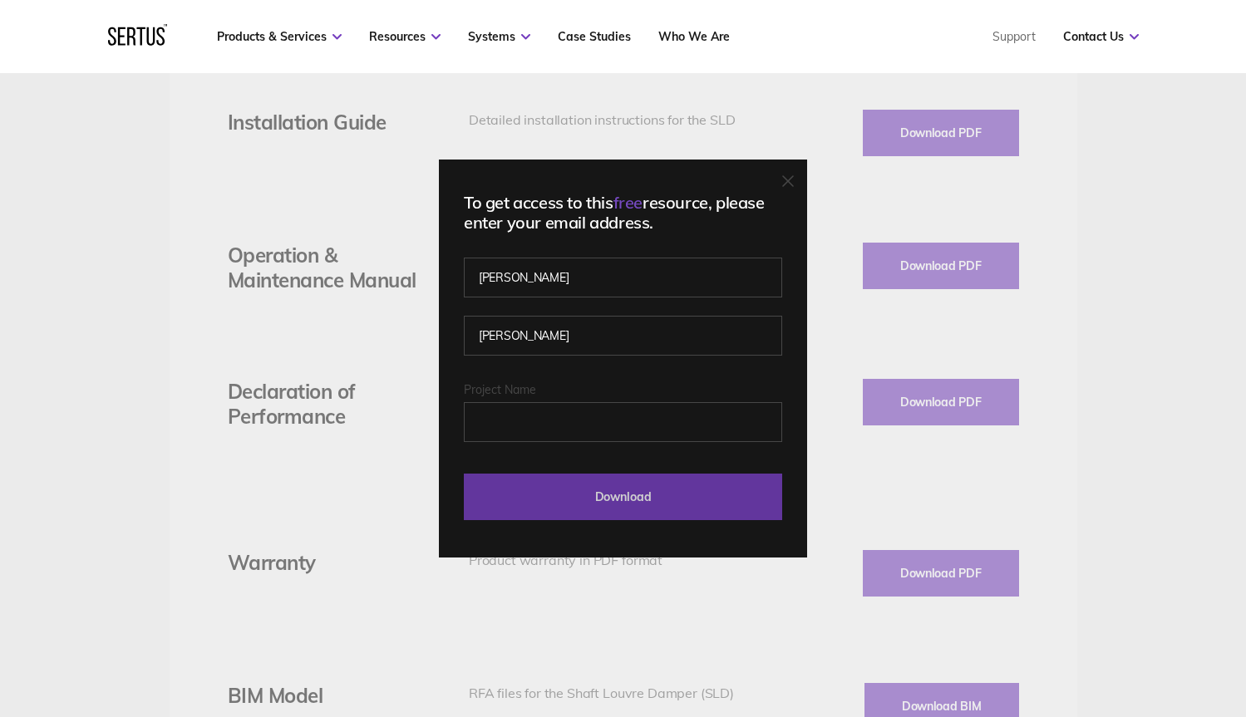 This screenshot has height=717, width=1246. Describe the element at coordinates (623, 213) in the screenshot. I see `div: To get access to this resource, please enter your email address.` at that location.